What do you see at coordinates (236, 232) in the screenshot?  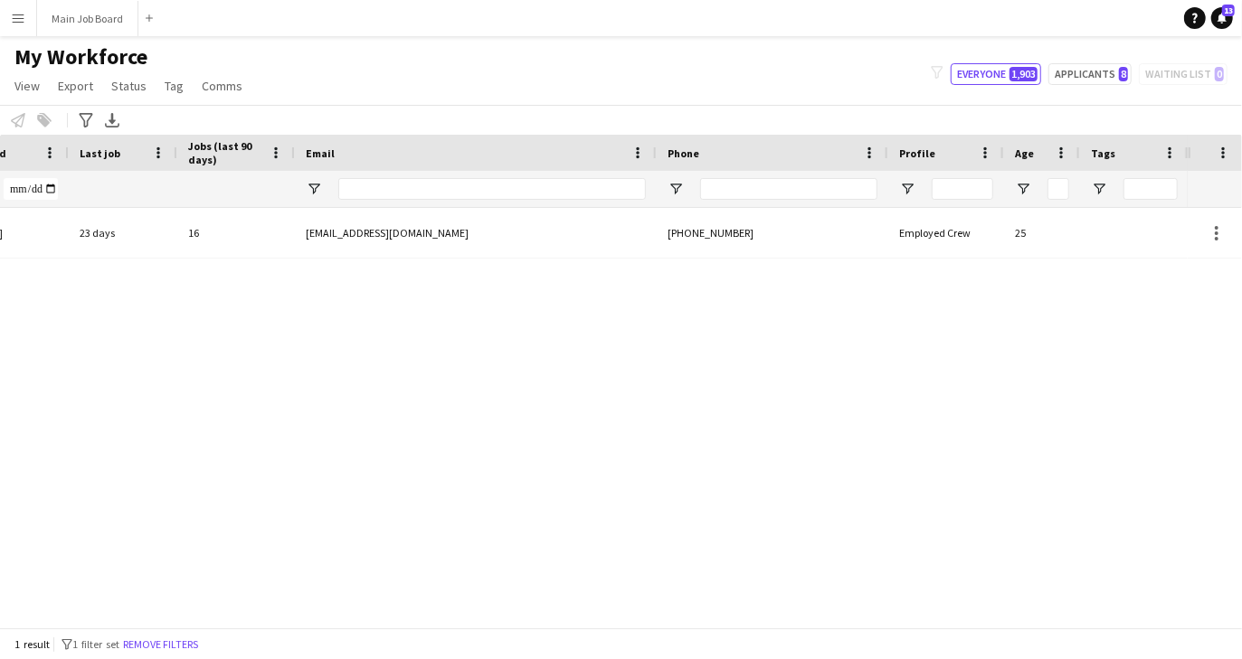 I see `div: 16` at bounding box center [236, 232].